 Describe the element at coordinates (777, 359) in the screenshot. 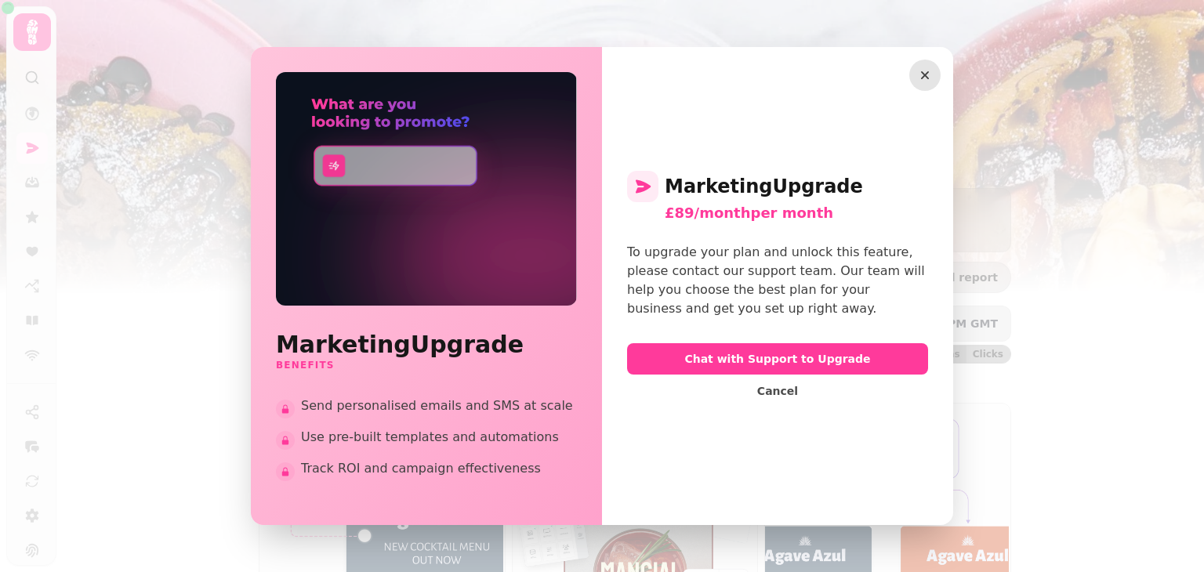

I see `span: Chat with Support to Upgrade` at that location.